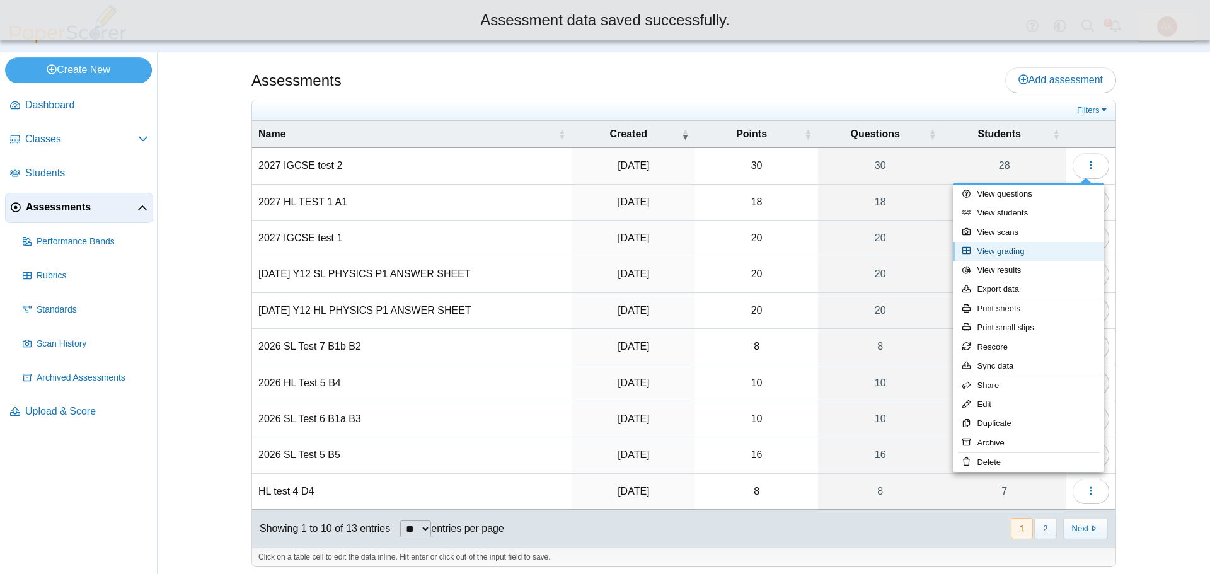 This screenshot has height=574, width=1210. What do you see at coordinates (92, 242) in the screenshot?
I see `span: Performance Bands` at bounding box center [92, 242].